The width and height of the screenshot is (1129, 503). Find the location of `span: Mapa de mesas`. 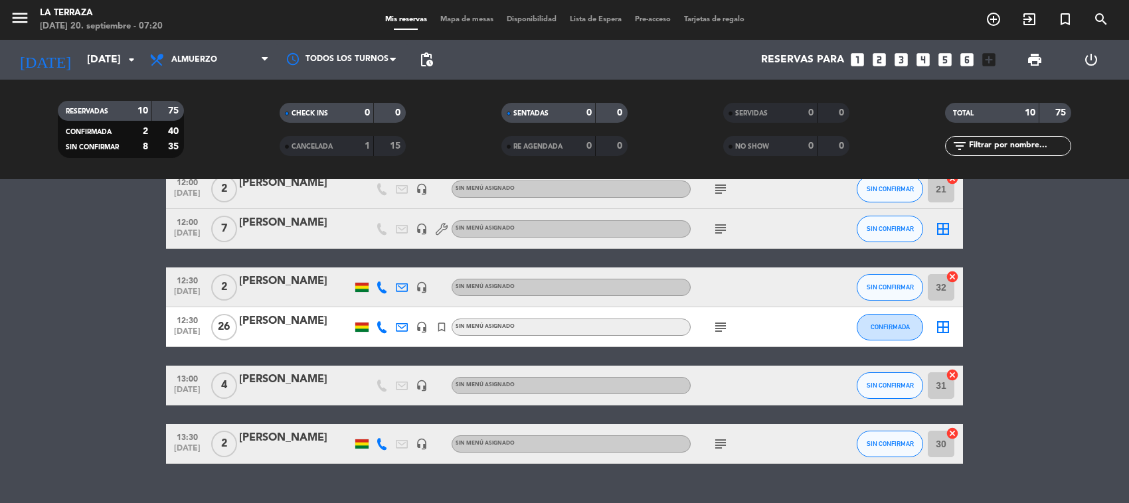

span: Mapa de mesas is located at coordinates (467, 19).